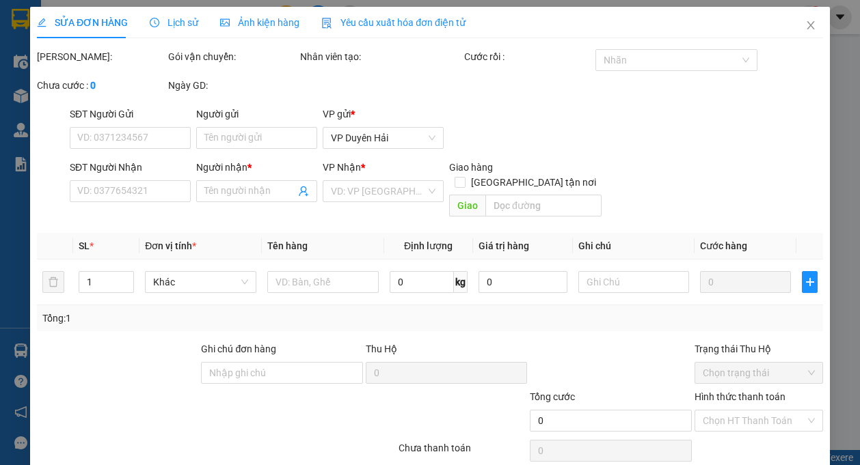 Image resolution: width=860 pixels, height=465 pixels. I want to click on button: delete, so click(53, 282).